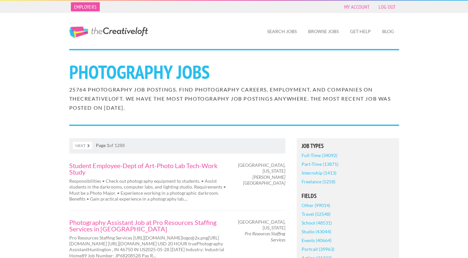  I want to click on h5: Fields, so click(348, 196).